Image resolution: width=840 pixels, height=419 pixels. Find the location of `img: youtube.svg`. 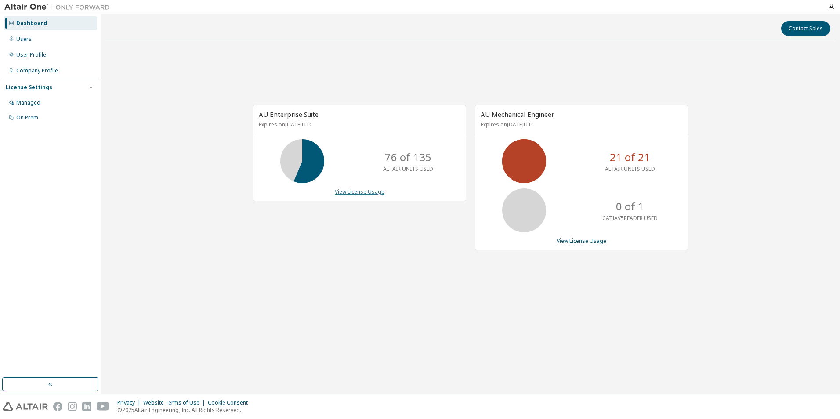

img: youtube.svg is located at coordinates (103, 407).